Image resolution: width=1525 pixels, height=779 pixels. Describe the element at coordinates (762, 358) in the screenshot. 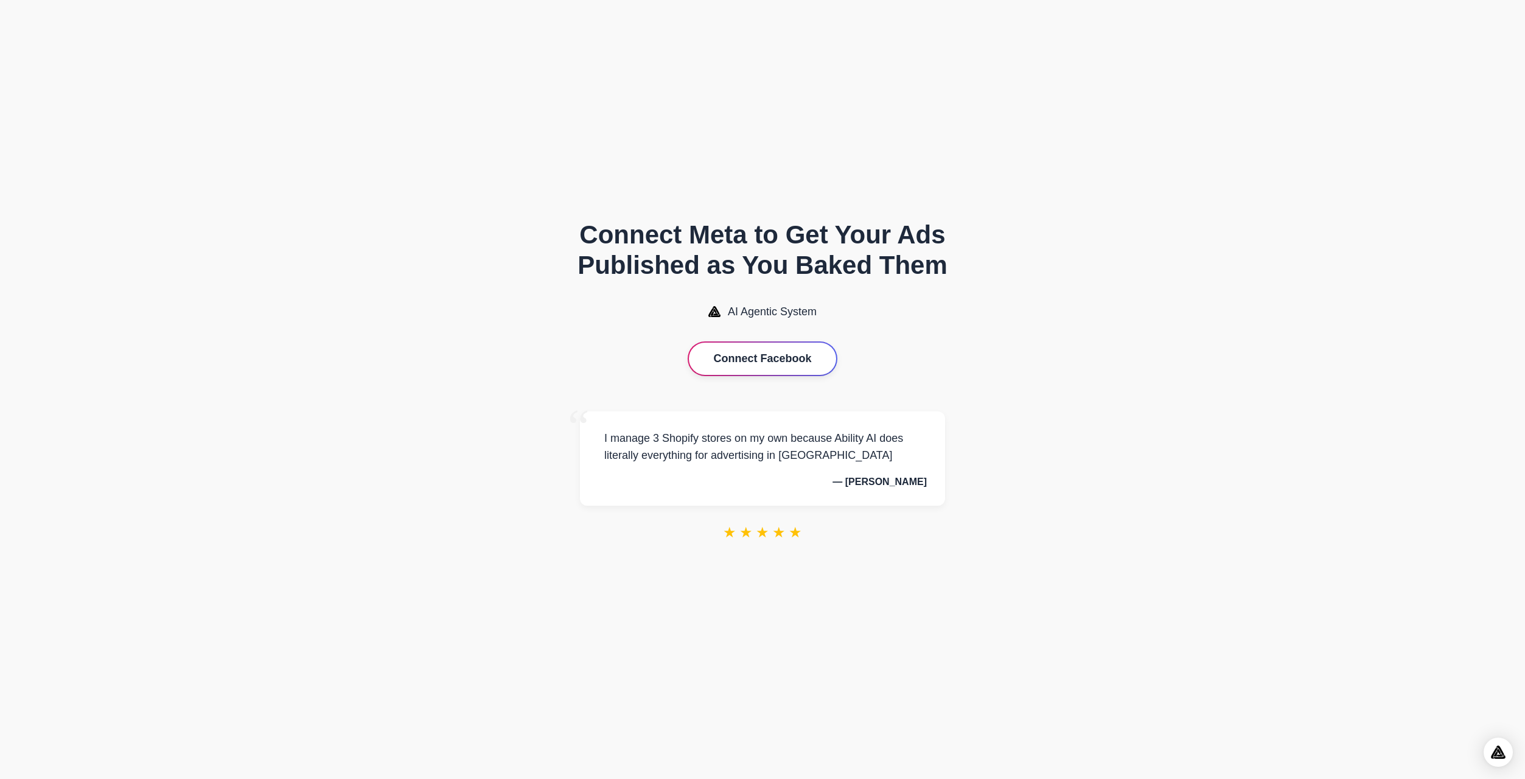

I see `button: Connect Facebook` at that location.